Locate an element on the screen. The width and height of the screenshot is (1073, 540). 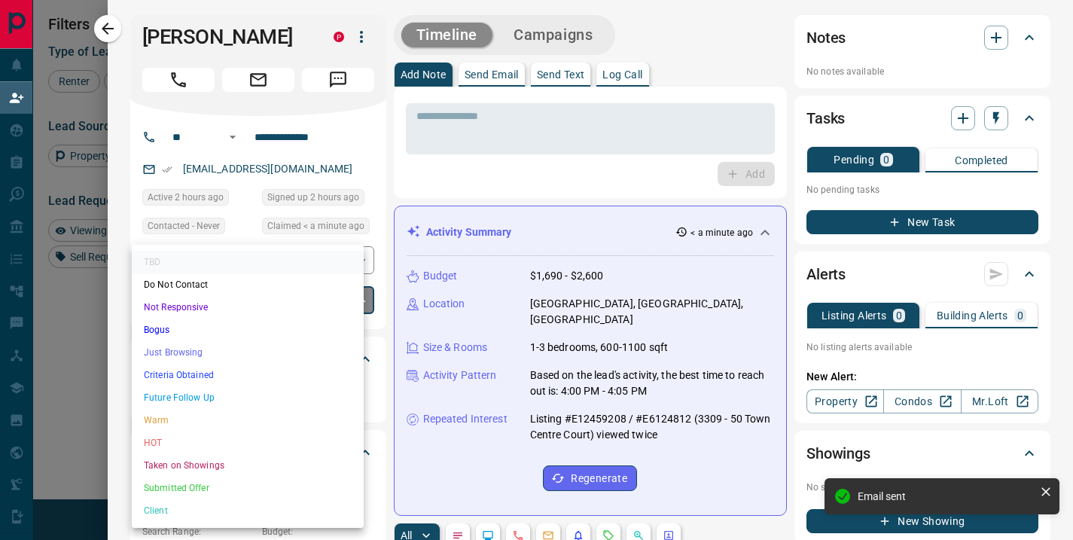
li: Do Not Contact is located at coordinates (248, 285).